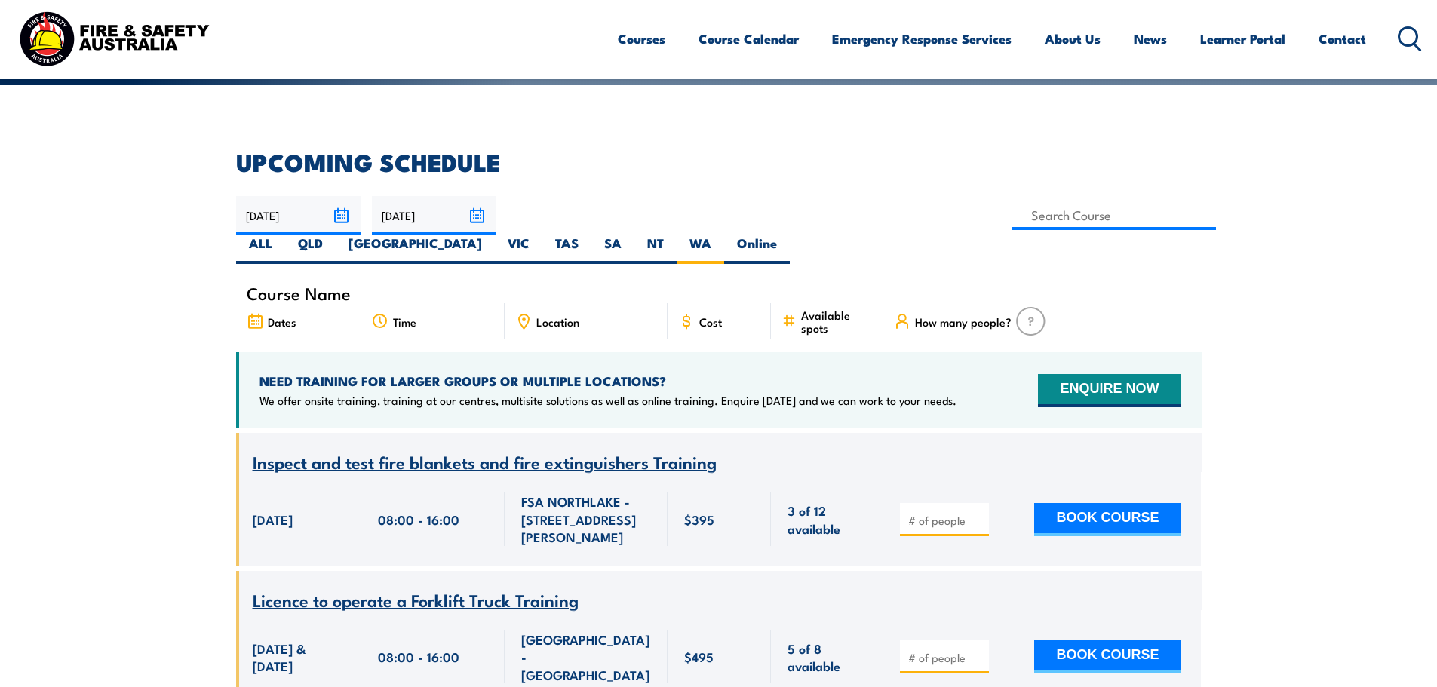  Describe the element at coordinates (310, 249) in the screenshot. I see `label: QLD` at that location.